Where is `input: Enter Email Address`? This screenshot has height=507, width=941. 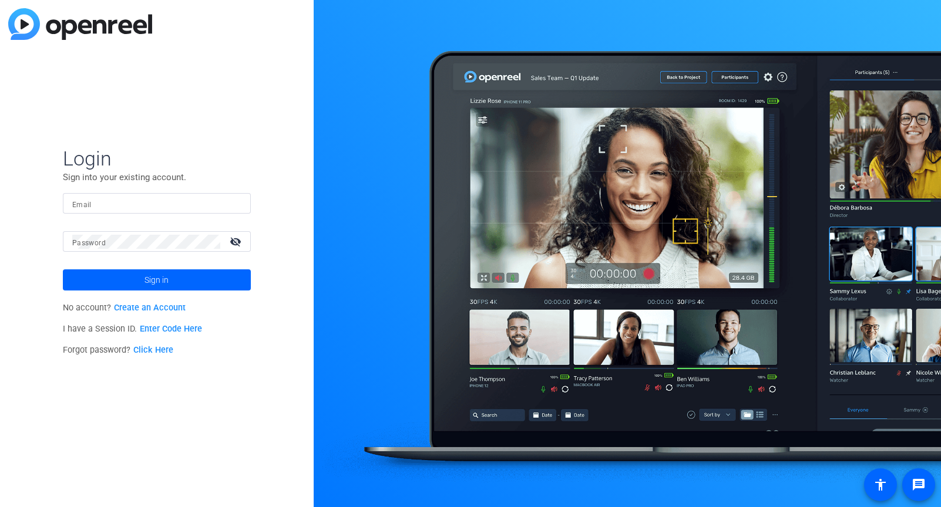 input: Enter Email Address is located at coordinates (157, 204).